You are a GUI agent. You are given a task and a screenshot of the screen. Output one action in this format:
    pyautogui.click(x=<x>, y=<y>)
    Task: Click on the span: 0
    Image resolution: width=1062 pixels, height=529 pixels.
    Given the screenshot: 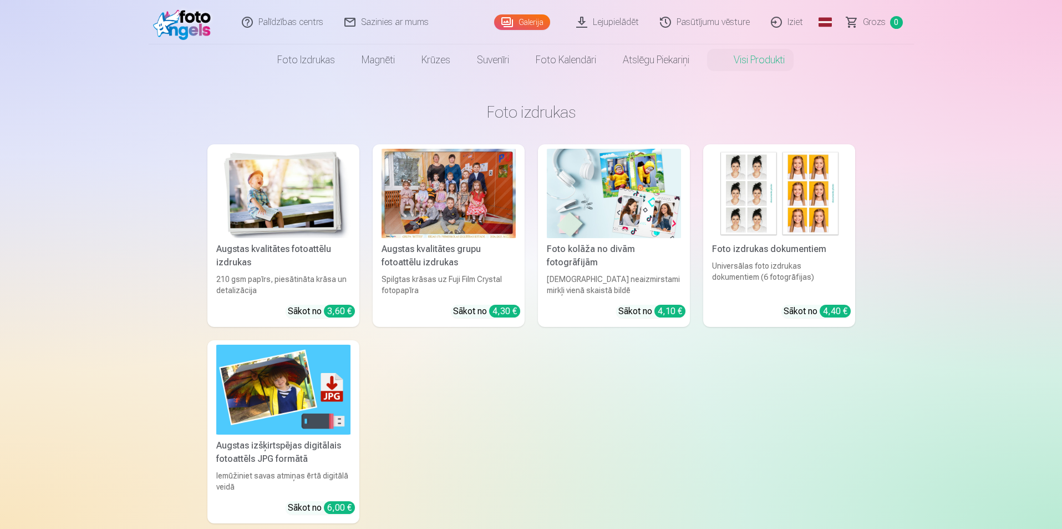 What is the action you would take?
    pyautogui.click(x=896, y=22)
    